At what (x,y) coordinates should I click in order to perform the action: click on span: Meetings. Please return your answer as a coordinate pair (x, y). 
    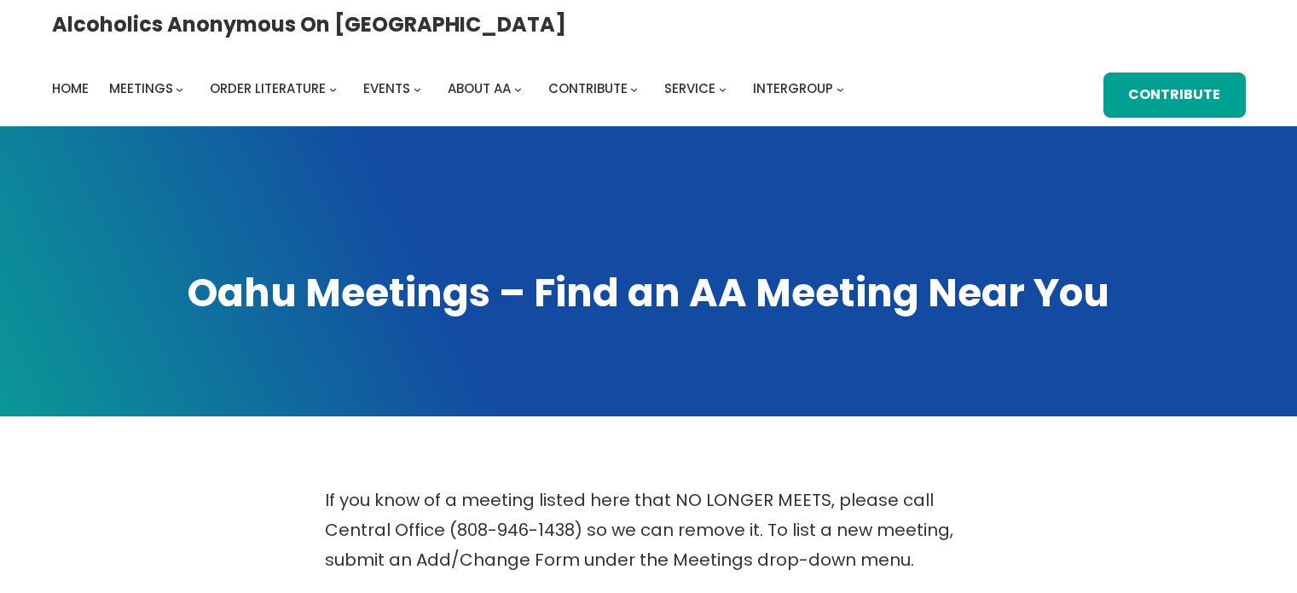
    Looking at the image, I should click on (141, 88).